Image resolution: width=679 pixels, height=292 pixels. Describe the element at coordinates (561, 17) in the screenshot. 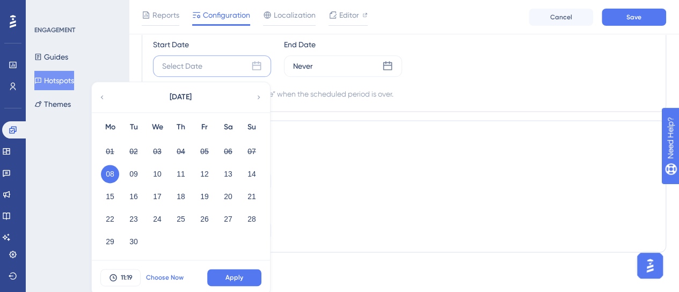

I see `span: Cancel` at that location.